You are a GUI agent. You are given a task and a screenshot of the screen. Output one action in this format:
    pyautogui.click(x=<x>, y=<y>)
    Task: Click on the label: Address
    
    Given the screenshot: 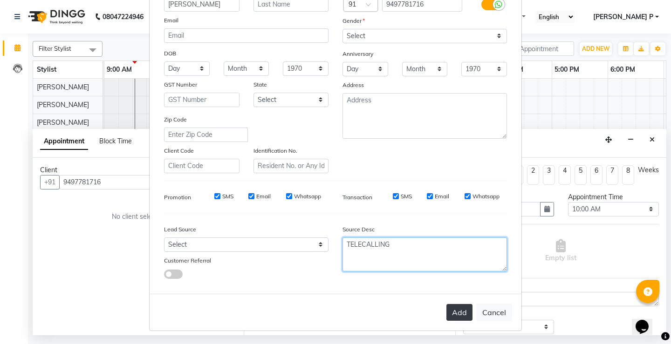 What is the action you would take?
    pyautogui.click(x=353, y=85)
    